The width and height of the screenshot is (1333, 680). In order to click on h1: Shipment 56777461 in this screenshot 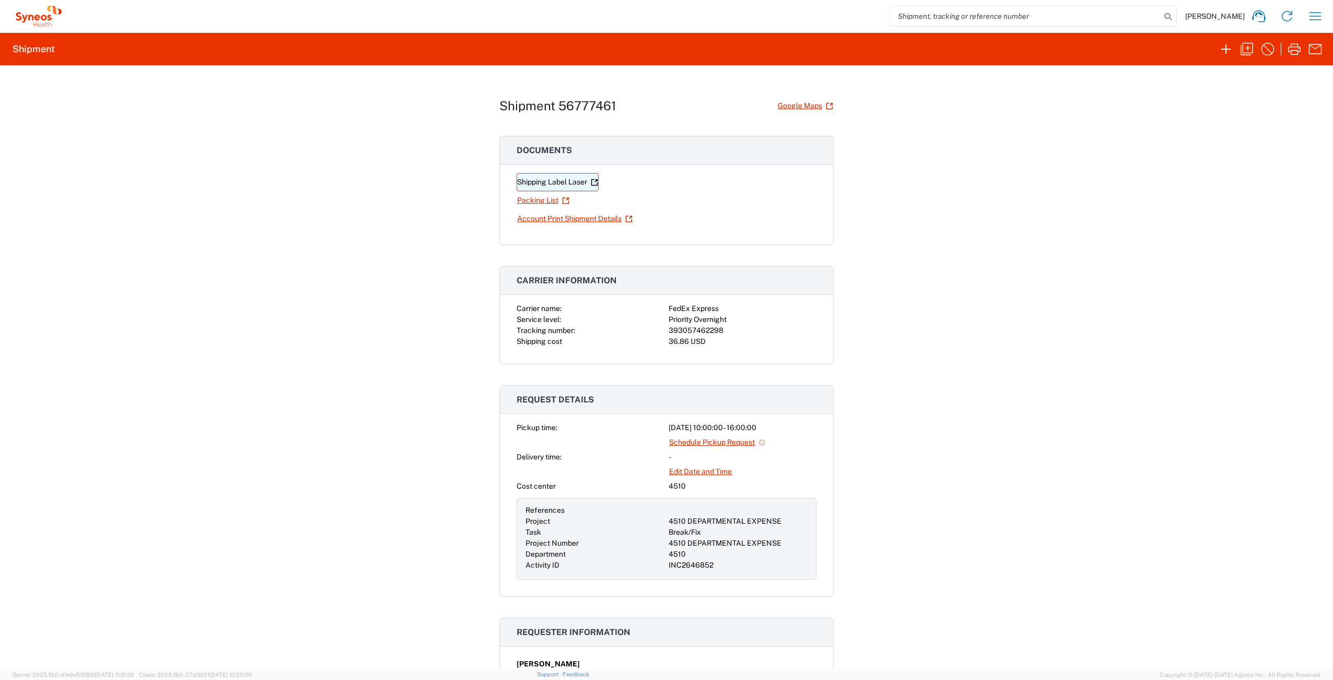, I will do `click(558, 106)`.